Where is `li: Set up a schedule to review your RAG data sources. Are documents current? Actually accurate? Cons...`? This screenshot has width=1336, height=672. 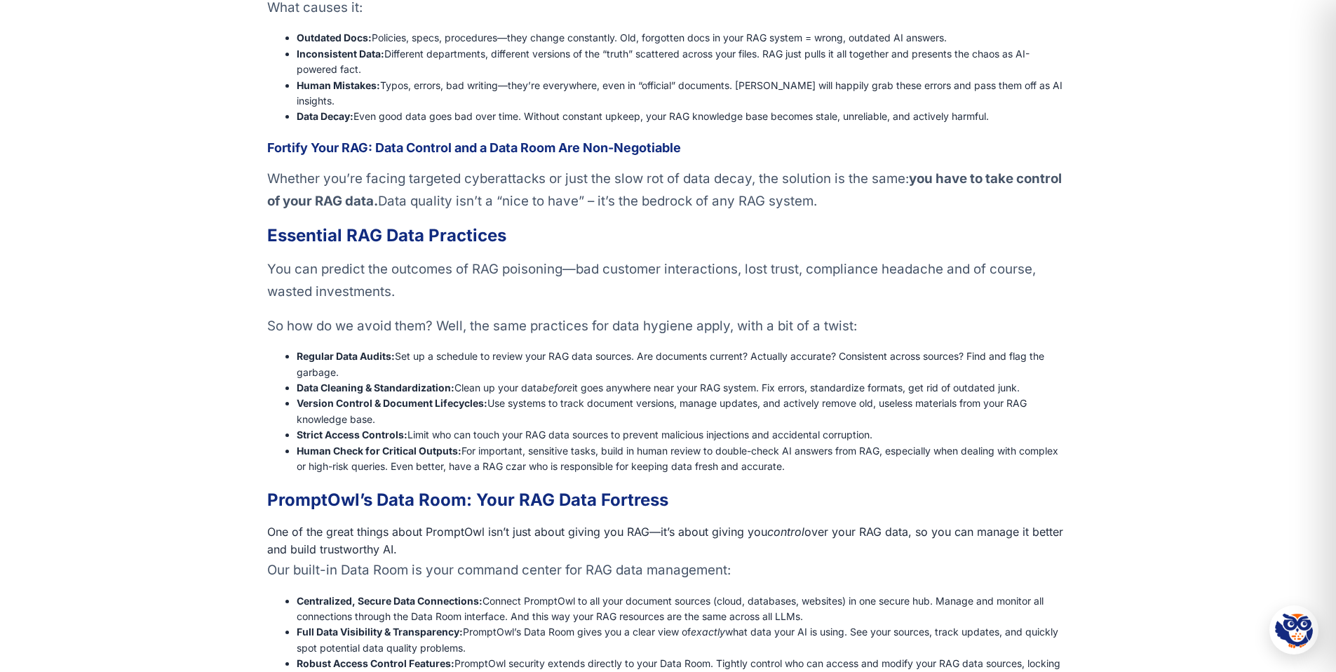
li: Set up a schedule to review your RAG data sources. Are documents current? Actually accurate? Cons... is located at coordinates (683, 364).